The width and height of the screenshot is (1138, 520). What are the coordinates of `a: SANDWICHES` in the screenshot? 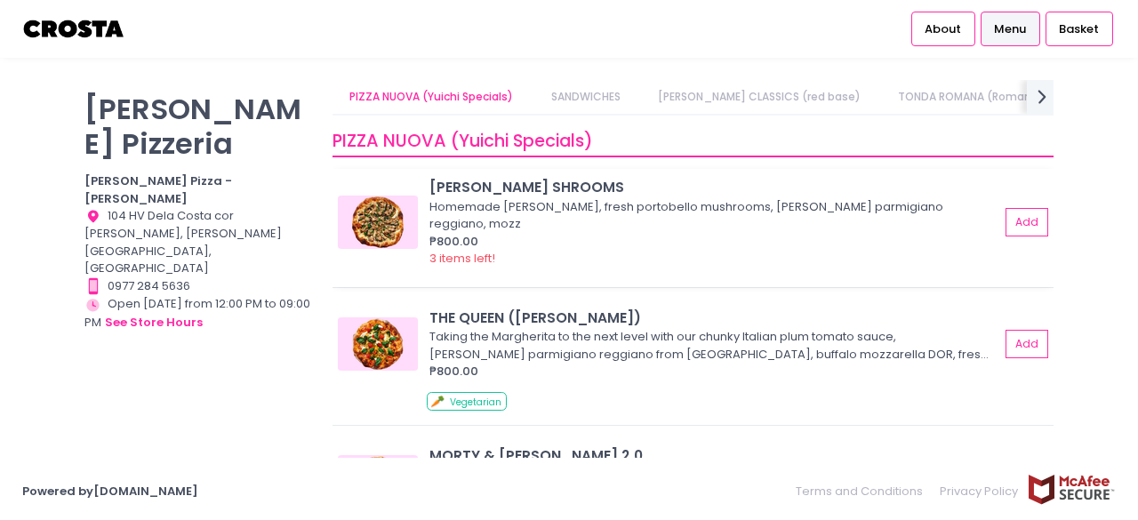 It's located at (585, 97).